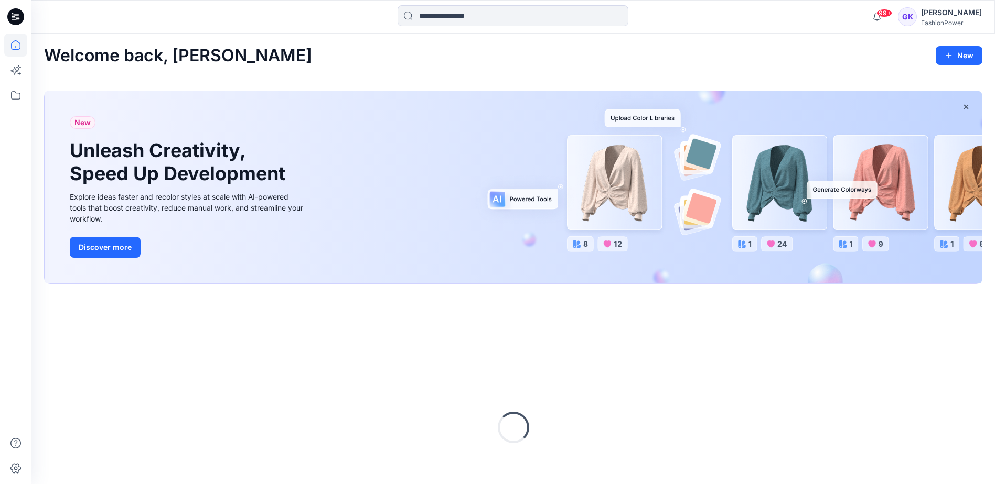 The image size is (995, 484). What do you see at coordinates (188, 208) in the screenshot?
I see `div: Explore ideas faster and recolor styles at scale with AI-powered tools that boost creativity, red...` at bounding box center [188, 208].